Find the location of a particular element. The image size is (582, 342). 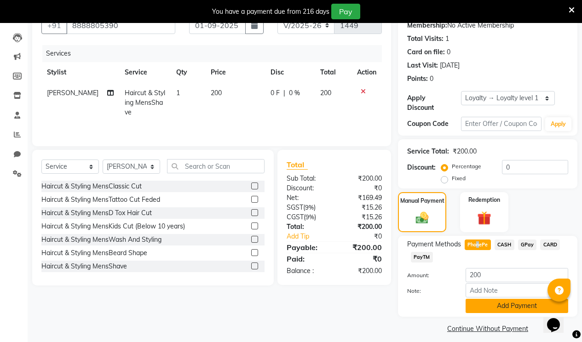

label: Manual Payment is located at coordinates (422, 201).